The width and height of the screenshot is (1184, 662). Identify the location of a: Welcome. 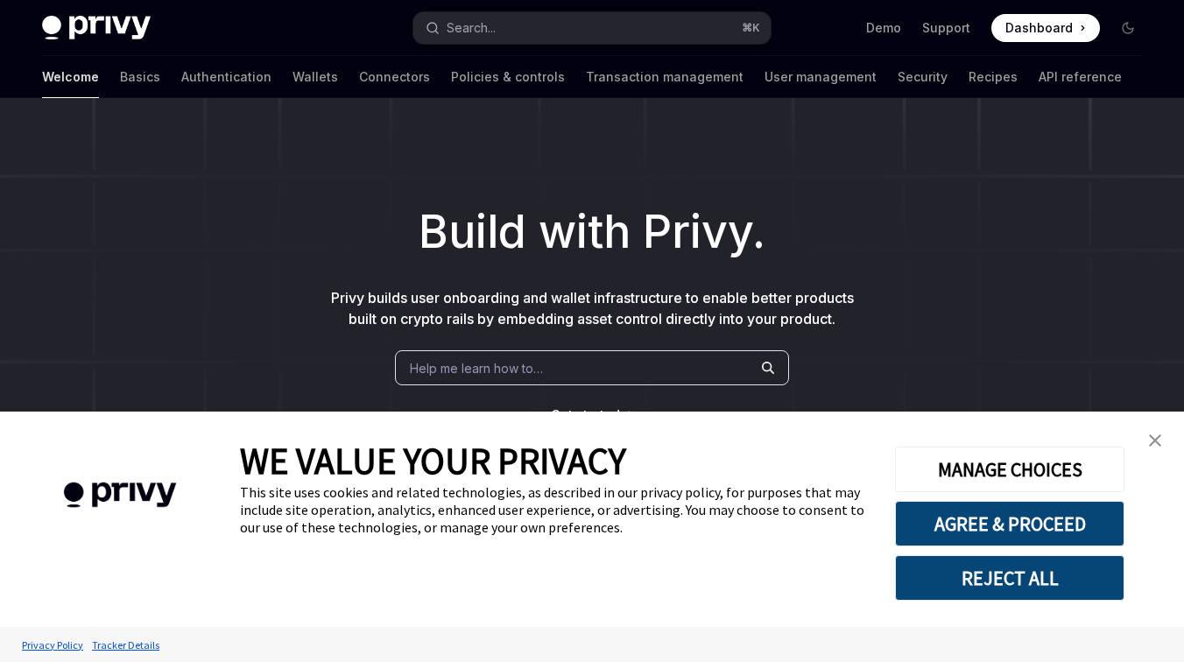
(70, 77).